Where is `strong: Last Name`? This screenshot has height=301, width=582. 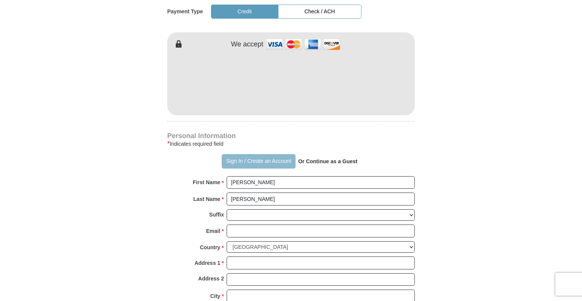
strong: Last Name is located at coordinates (207, 199).